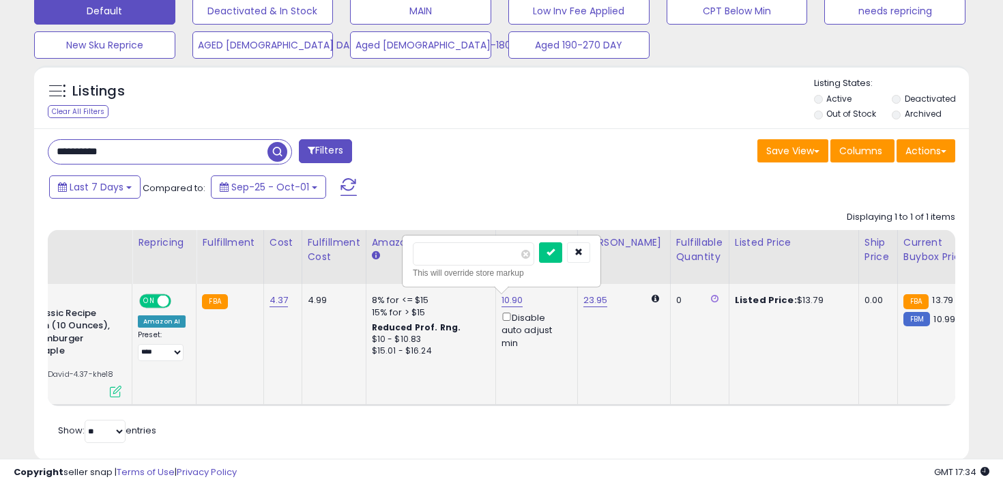  What do you see at coordinates (268, 187) in the screenshot?
I see `button: Sep-25 - Oct-01` at bounding box center [268, 187].